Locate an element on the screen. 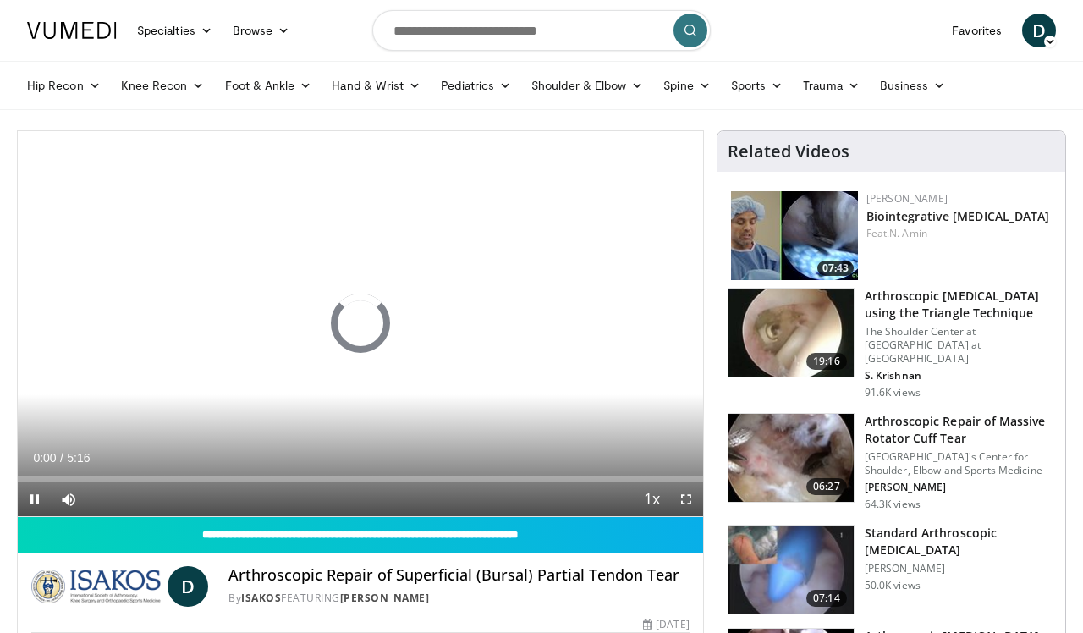 The height and width of the screenshot is (633, 1083). a: Browse is located at coordinates (261, 30).